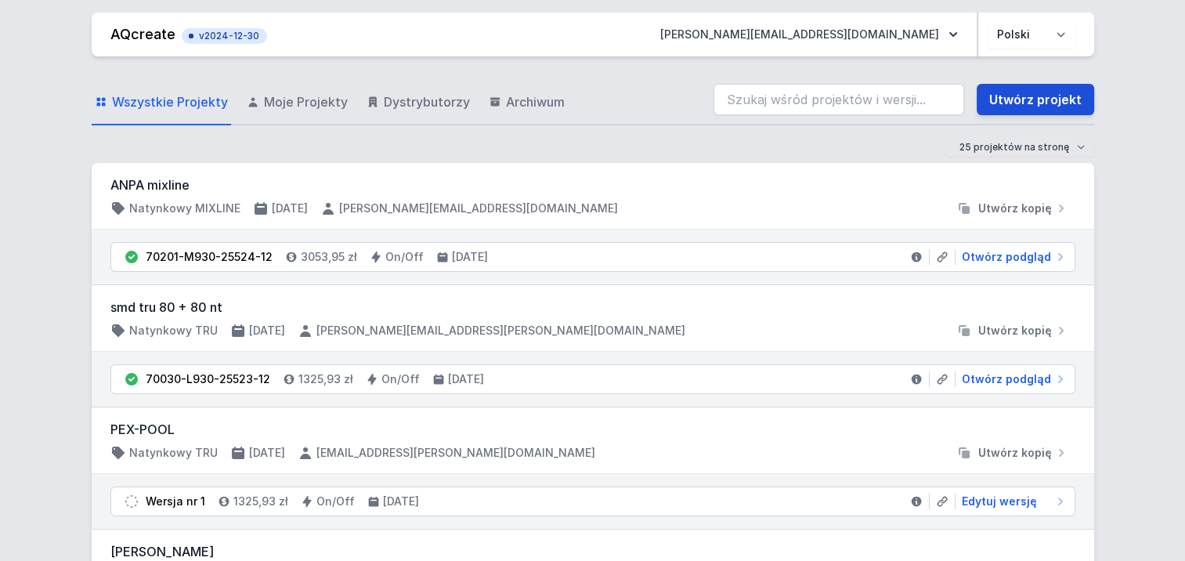 The image size is (1185, 561). Describe the element at coordinates (593, 307) in the screenshot. I see `h3: smd tru 80 + 80 nt` at that location.